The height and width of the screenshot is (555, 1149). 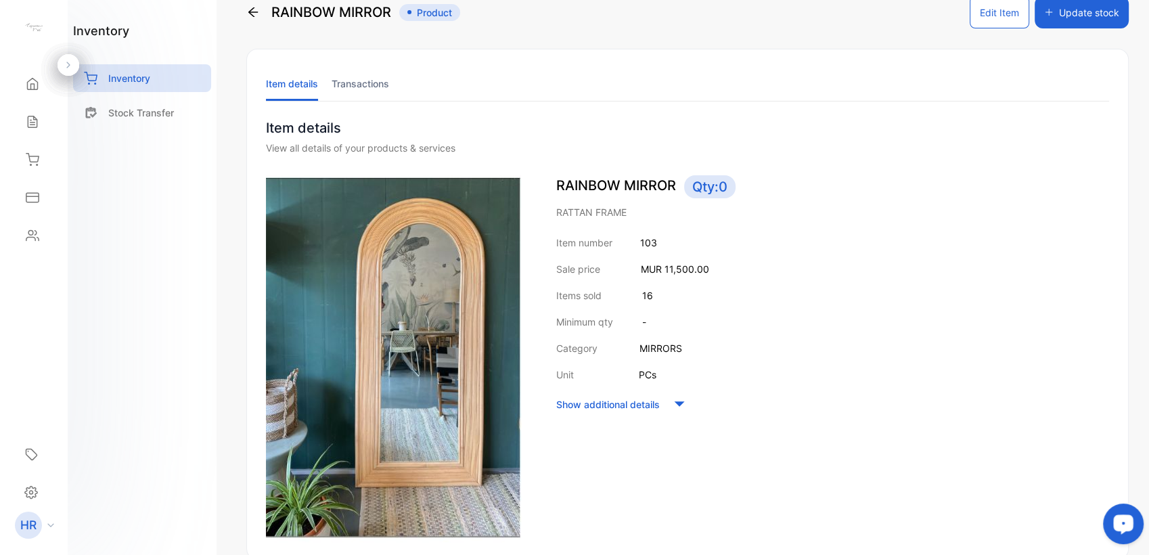 I want to click on p: Category, so click(x=576, y=348).